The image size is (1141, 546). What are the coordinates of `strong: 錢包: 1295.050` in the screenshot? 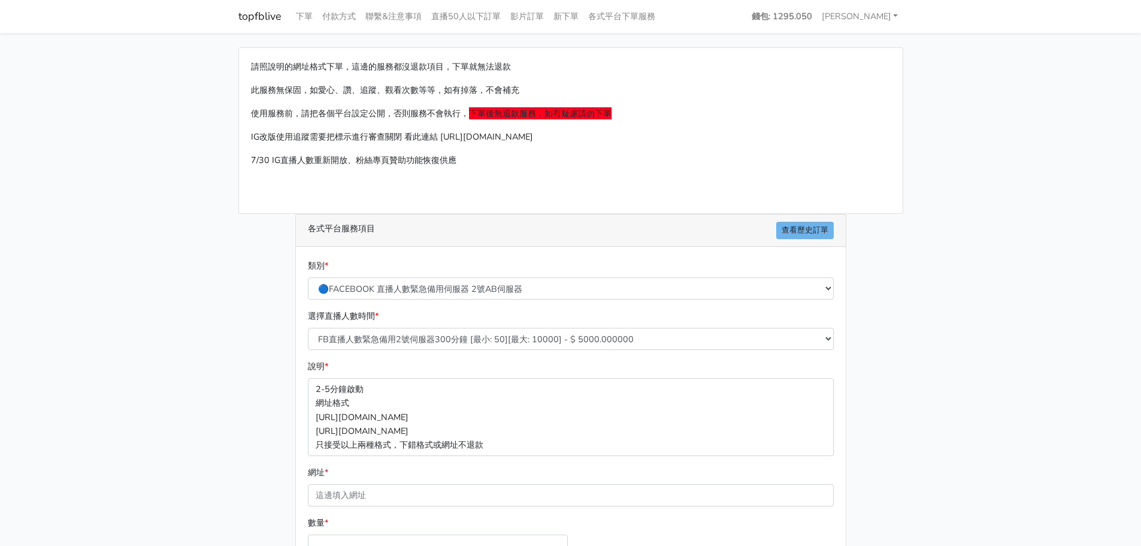 It's located at (782, 16).